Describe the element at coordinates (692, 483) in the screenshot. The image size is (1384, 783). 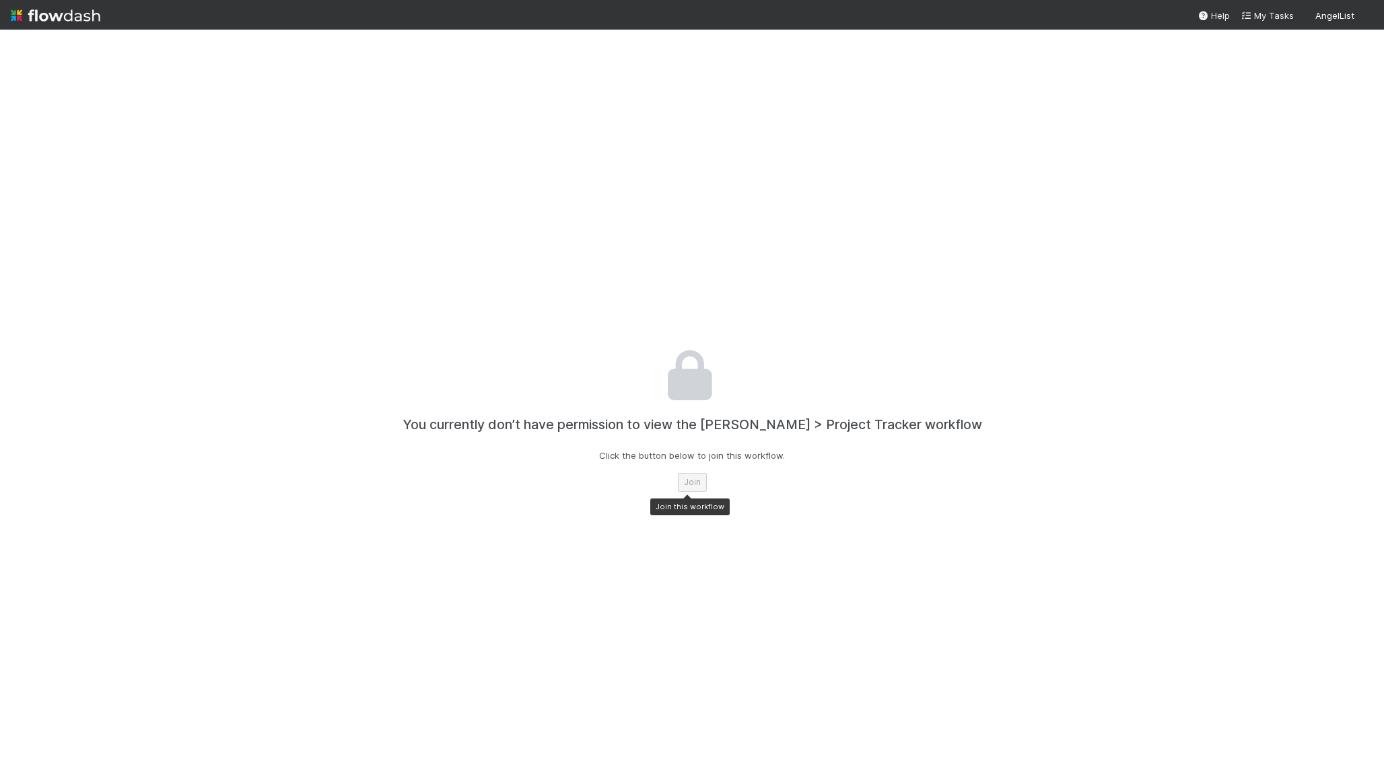
I see `button: Join` at that location.